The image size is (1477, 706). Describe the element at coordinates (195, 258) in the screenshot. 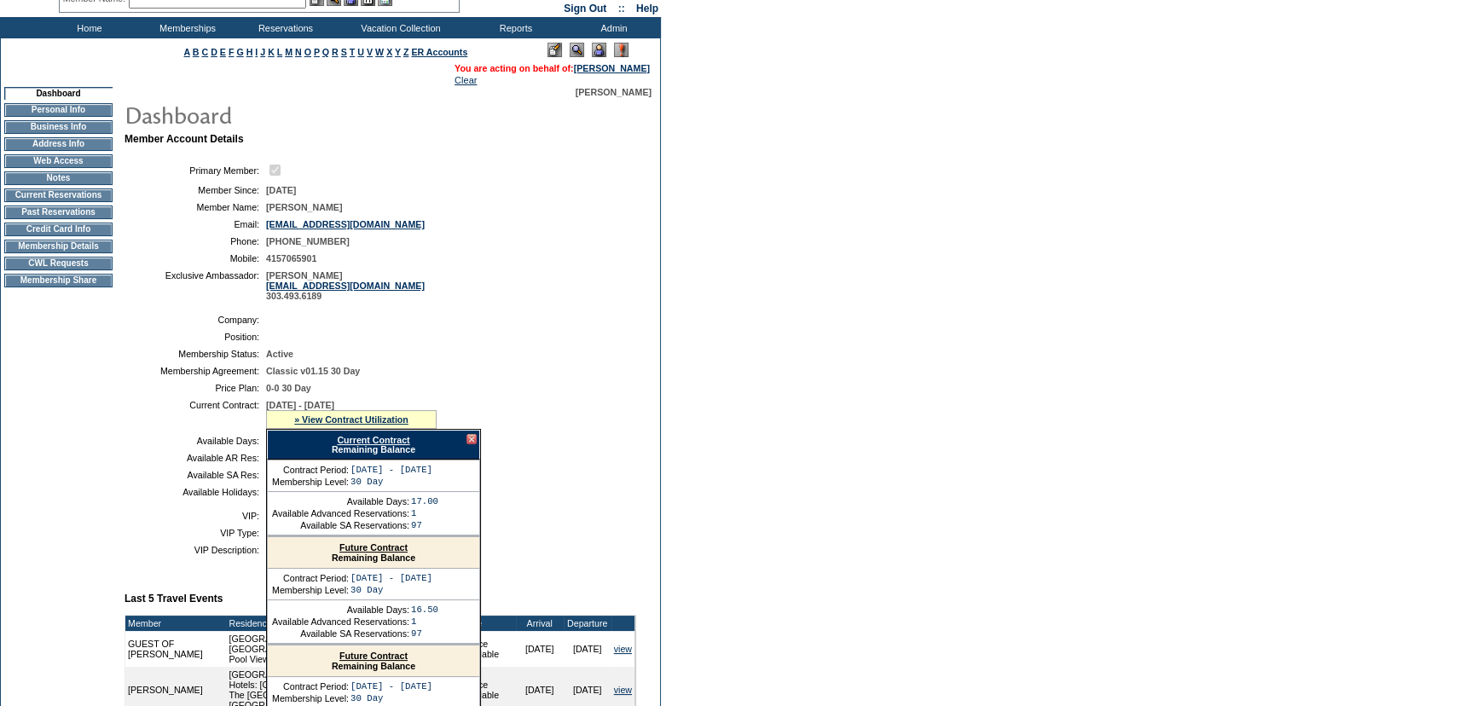

I see `td: Mobile:` at that location.